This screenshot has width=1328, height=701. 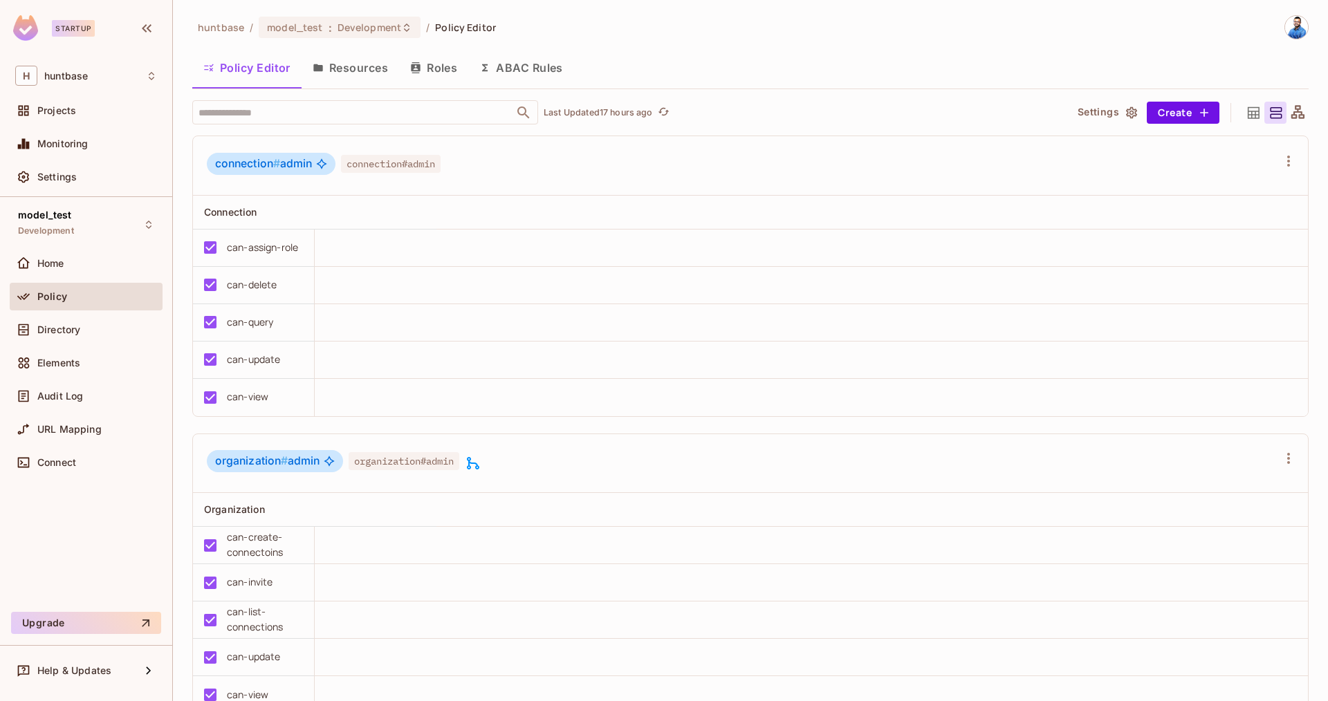 What do you see at coordinates (235, 509) in the screenshot?
I see `span: Organization` at bounding box center [235, 509].